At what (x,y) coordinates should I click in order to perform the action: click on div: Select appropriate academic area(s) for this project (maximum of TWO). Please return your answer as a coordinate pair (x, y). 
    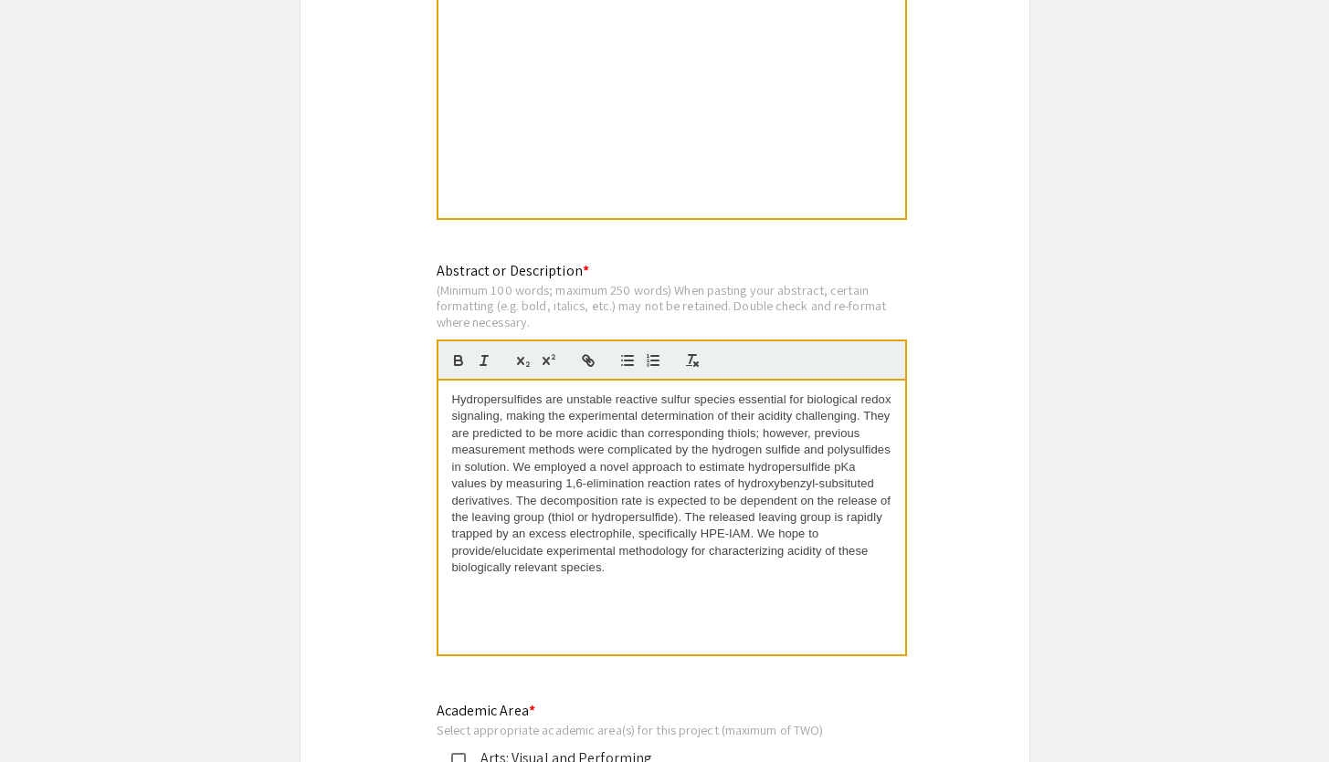
    Looking at the image, I should click on (650, 730).